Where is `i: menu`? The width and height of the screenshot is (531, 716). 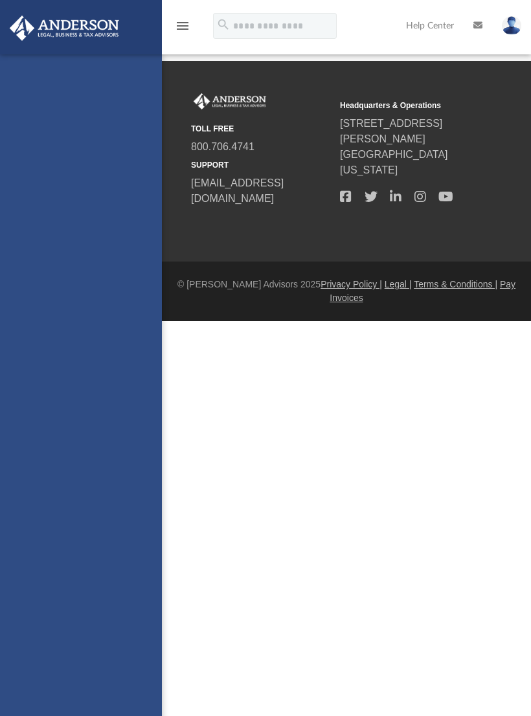 i: menu is located at coordinates (182, 26).